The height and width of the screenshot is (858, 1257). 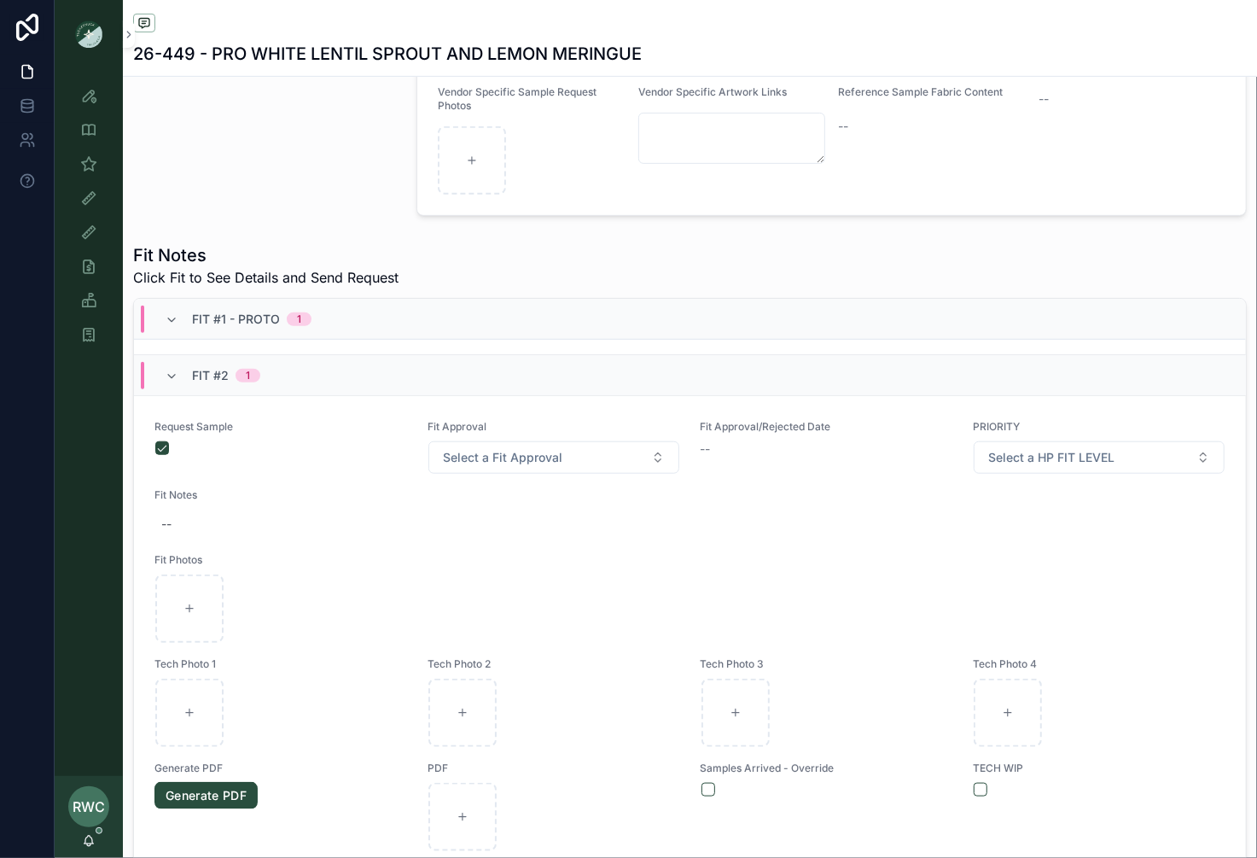 I want to click on span: Fit Approval, so click(x=554, y=427).